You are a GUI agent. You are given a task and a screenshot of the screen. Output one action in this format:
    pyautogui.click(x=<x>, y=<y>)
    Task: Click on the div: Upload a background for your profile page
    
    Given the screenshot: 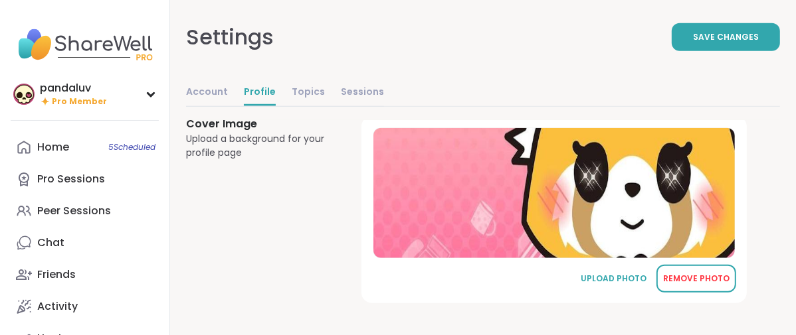 What is the action you would take?
    pyautogui.click(x=258, y=146)
    